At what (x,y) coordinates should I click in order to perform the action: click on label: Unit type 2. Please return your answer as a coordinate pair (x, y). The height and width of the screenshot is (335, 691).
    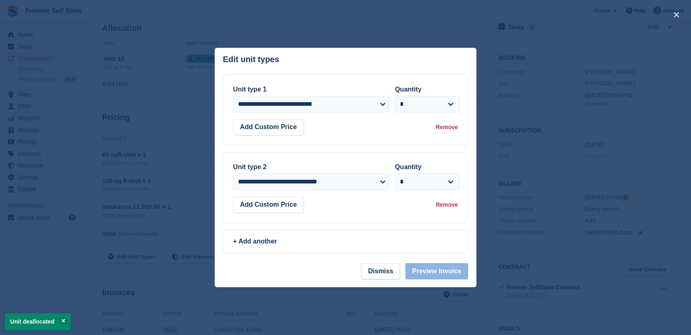
    Looking at the image, I should click on (250, 167).